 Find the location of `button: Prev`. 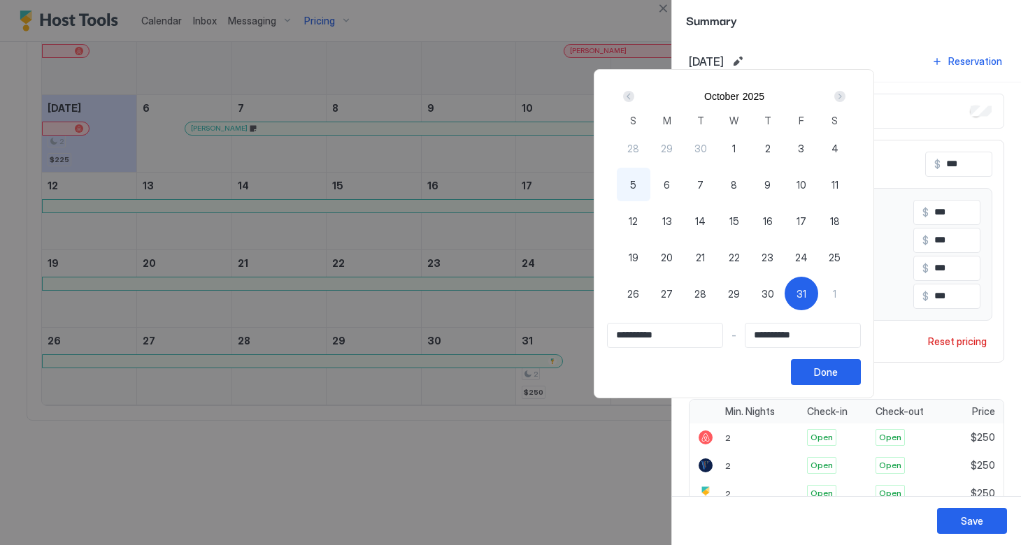

button: Prev is located at coordinates (629, 96).